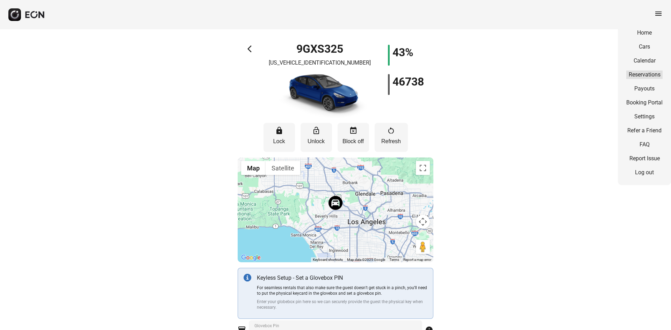  I want to click on a: Open this area in Google Maps (opens a new window), so click(251, 258).